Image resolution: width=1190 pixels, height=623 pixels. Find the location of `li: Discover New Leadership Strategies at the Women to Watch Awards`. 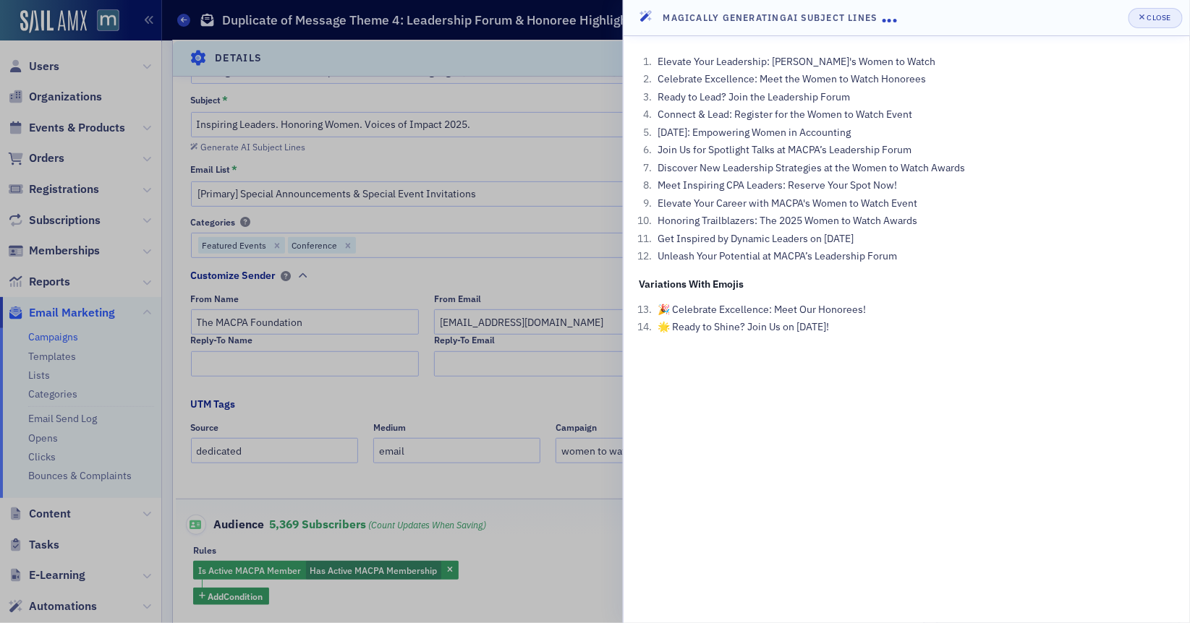

li: Discover New Leadership Strategies at the Women to Watch Awards is located at coordinates (914, 168).